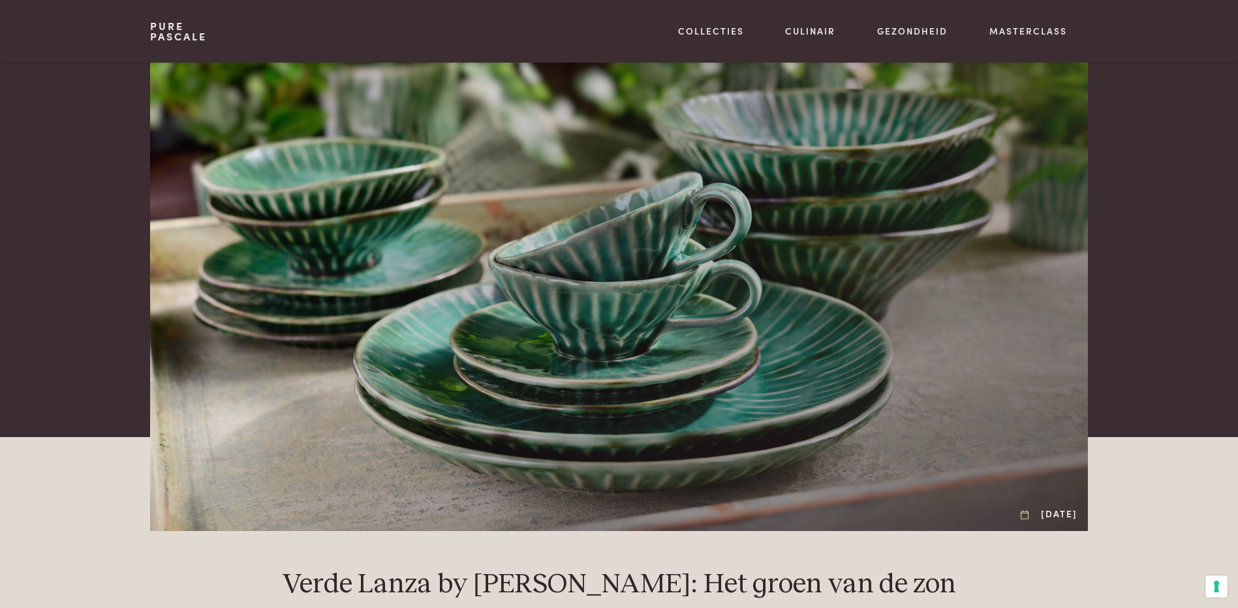 This screenshot has width=1238, height=608. I want to click on button: Uw voorkeuren voor toestemming voor trackingtechnologieën, so click(1217, 587).